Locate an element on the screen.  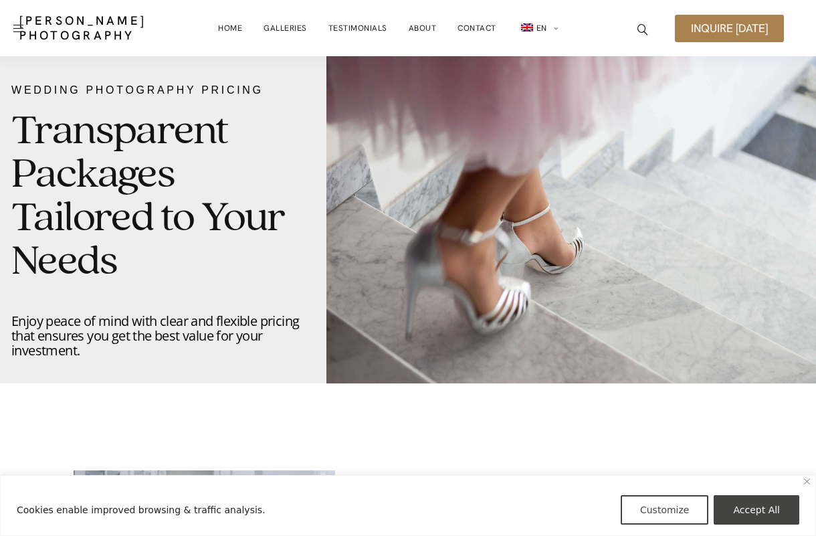
a: Contact is located at coordinates (477, 28).